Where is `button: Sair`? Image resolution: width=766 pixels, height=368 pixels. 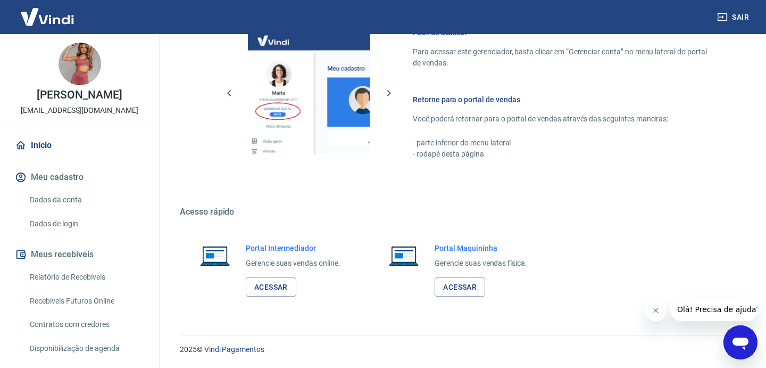
button: Sair is located at coordinates (734, 17).